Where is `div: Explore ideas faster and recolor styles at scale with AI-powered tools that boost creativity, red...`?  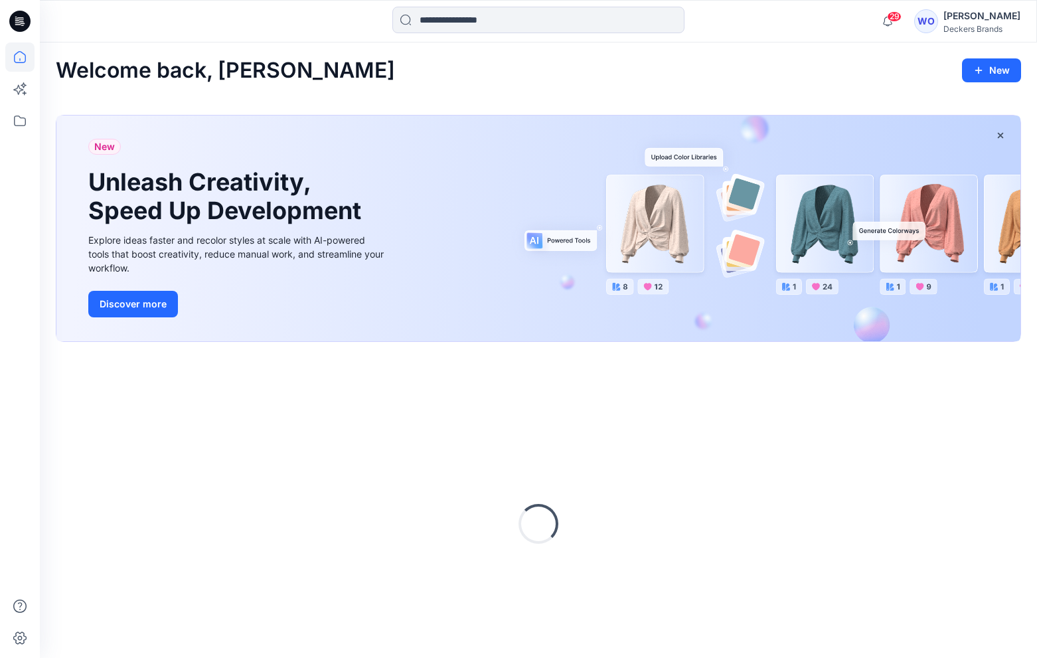 div: Explore ideas faster and recolor styles at scale with AI-powered tools that boost creativity, red... is located at coordinates (238, 253).